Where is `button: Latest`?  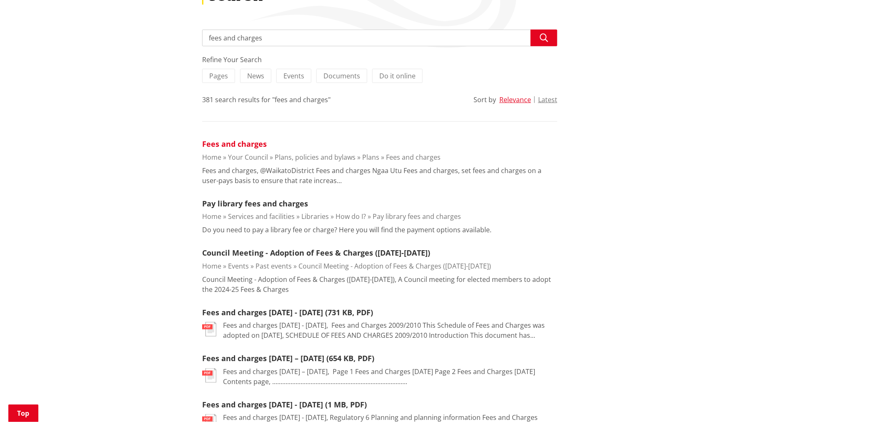 button: Latest is located at coordinates (548, 100).